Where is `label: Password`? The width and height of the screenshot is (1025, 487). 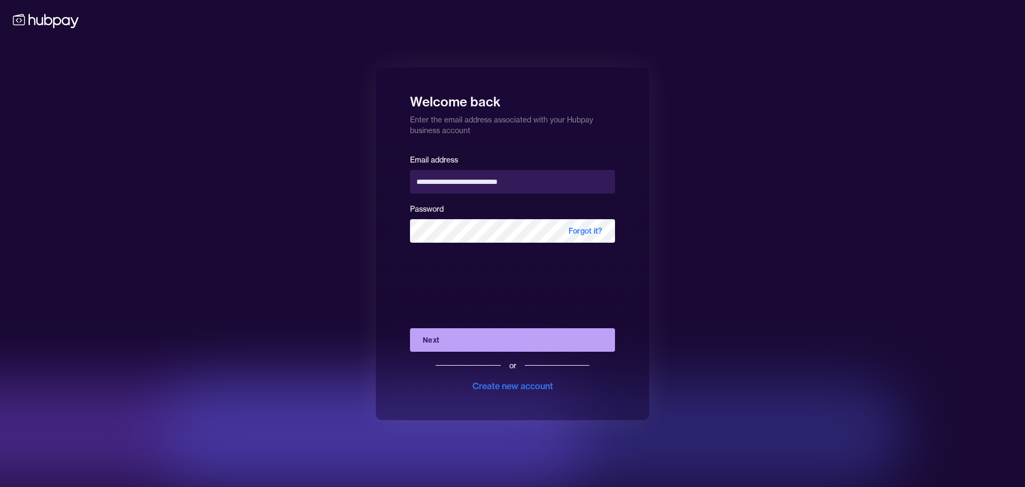 label: Password is located at coordinates (427, 209).